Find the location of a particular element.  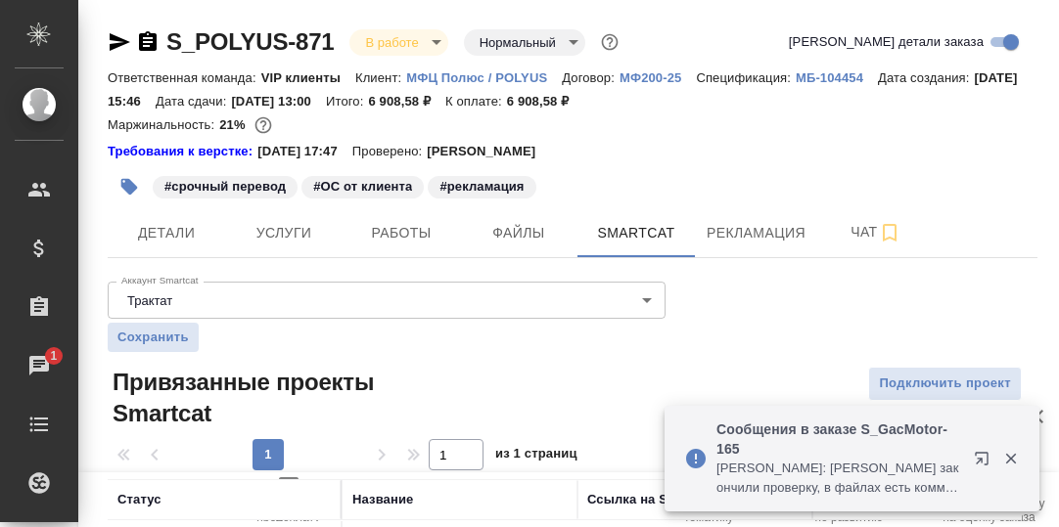

span: Подключить проект is located at coordinates (944, 384).